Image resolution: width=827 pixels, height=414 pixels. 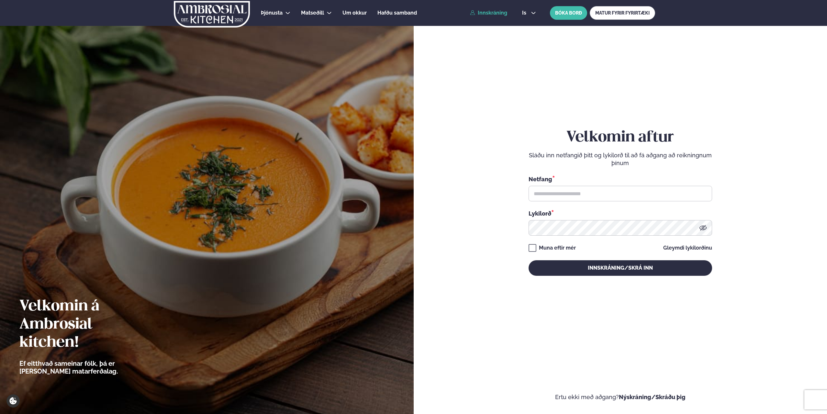 I want to click on p: Sláðu inn netfangið þitt og lykilorð til að fá aðgang að reikningnum þínum, so click(x=620, y=159).